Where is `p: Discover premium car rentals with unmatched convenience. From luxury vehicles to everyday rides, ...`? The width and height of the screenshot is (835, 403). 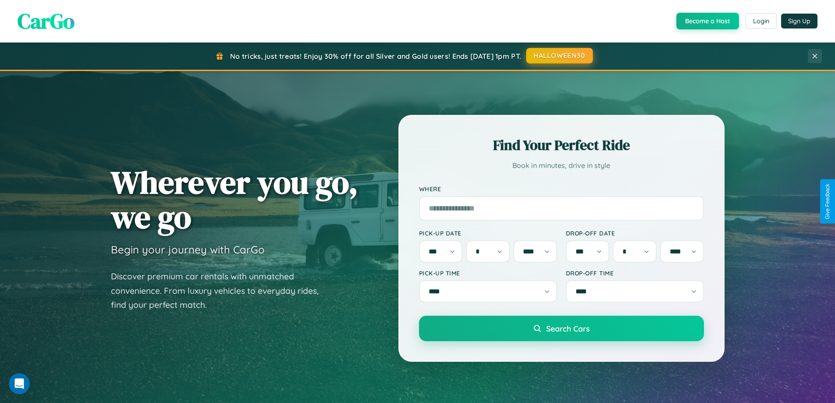
p: Discover premium car rentals with unmatched convenience. From luxury vehicles to everyday rides, ... is located at coordinates (220, 290).